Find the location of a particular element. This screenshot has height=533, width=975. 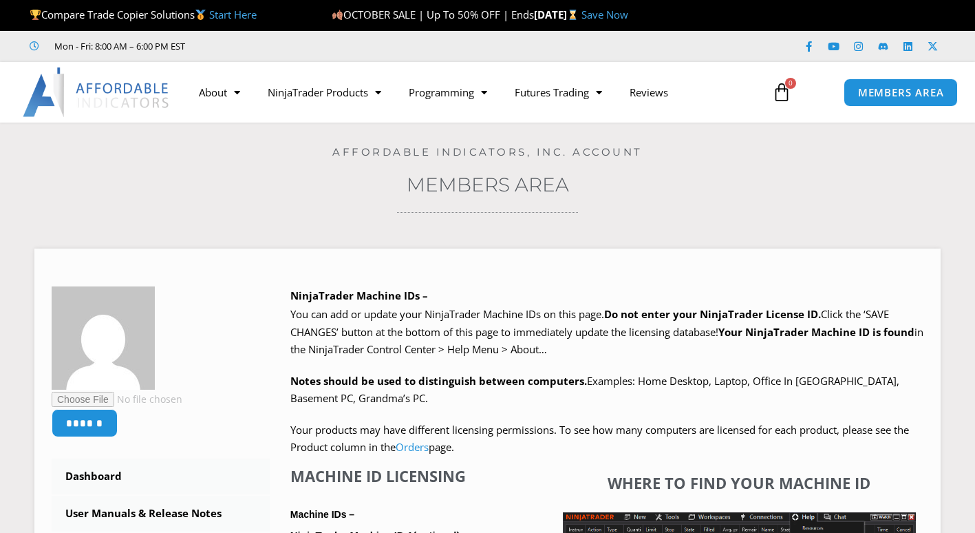

span: Mon - Fri: 8:00 AM – 6:00 PM EST is located at coordinates (118, 46).